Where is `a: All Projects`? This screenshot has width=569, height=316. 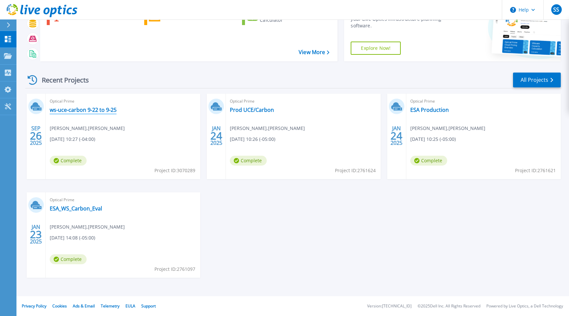
a: All Projects is located at coordinates (537, 80).